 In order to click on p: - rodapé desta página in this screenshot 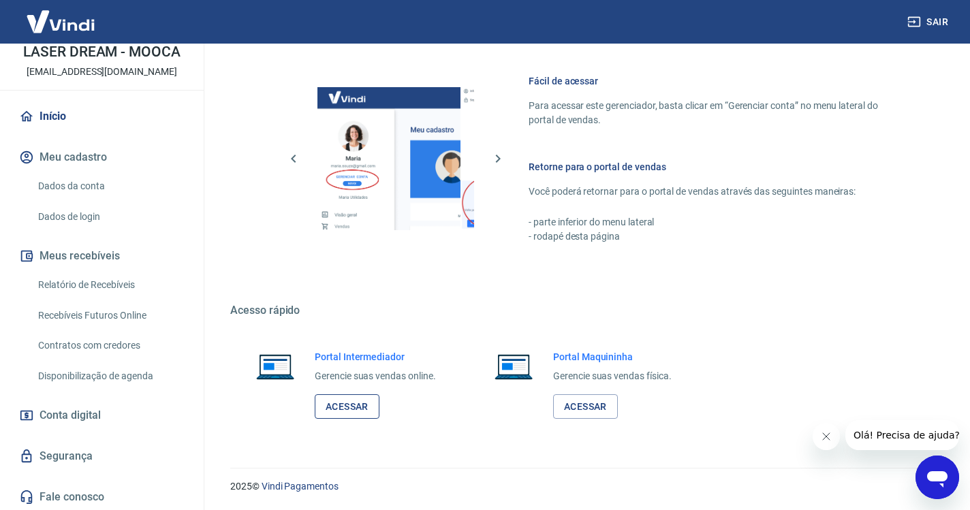, I will do `click(716, 236)`.